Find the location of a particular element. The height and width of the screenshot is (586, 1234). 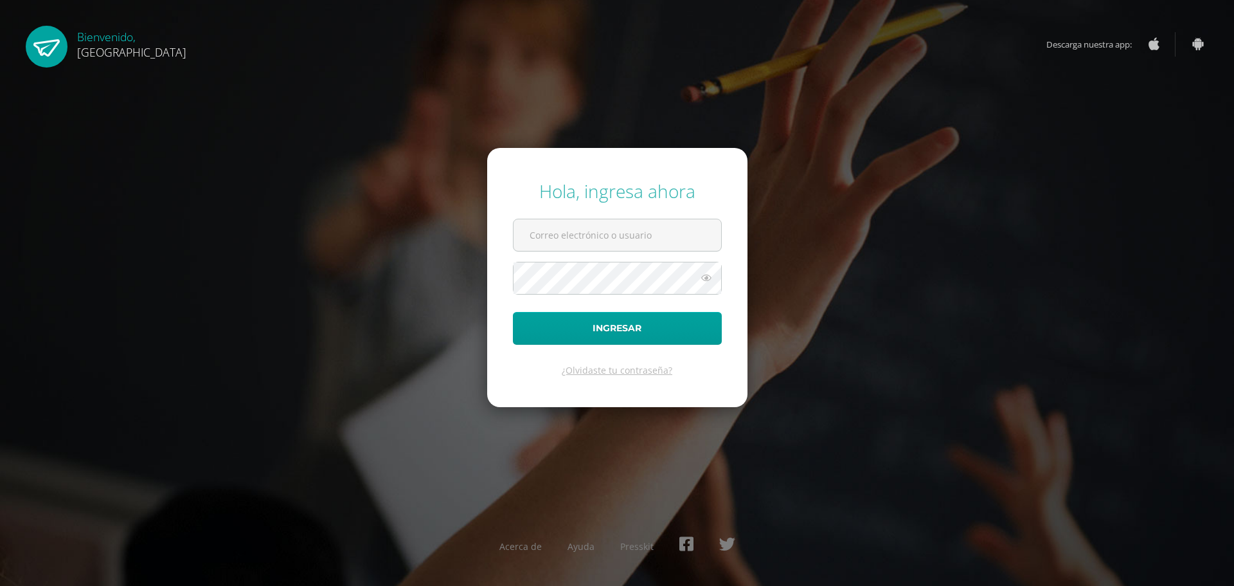

div: Hola, ingresa ahora is located at coordinates (617, 191).